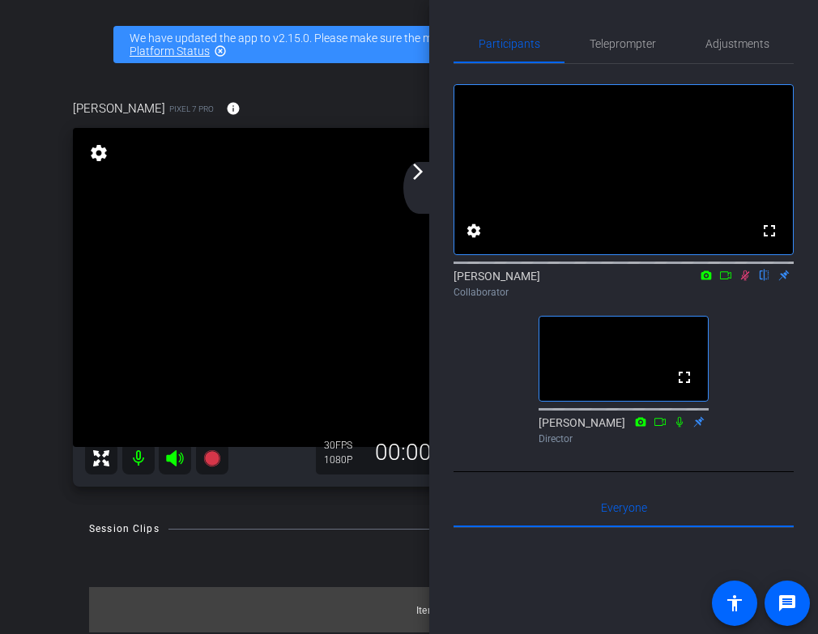  What do you see at coordinates (191, 109) in the screenshot?
I see `span: Pixel 7 Pro` at bounding box center [191, 109].